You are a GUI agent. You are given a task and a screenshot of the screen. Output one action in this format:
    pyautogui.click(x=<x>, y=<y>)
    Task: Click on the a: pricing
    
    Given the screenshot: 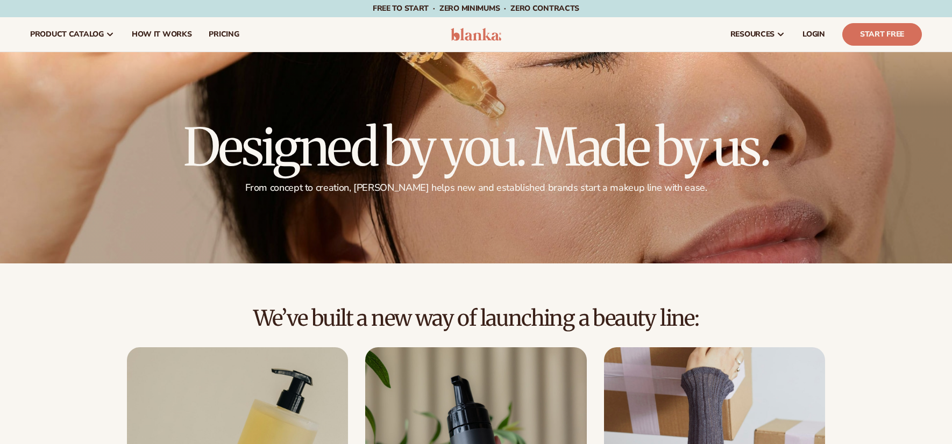 What is the action you would take?
    pyautogui.click(x=224, y=34)
    